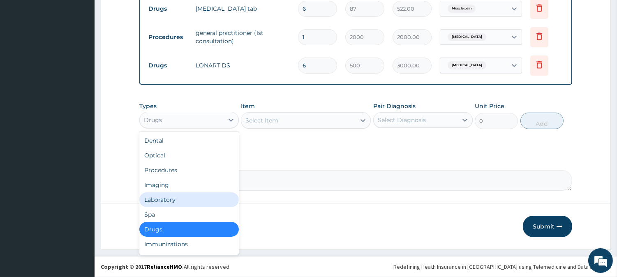 The height and width of the screenshot is (277, 617). Describe the element at coordinates (189, 155) in the screenshot. I see `div: Optical` at that location.